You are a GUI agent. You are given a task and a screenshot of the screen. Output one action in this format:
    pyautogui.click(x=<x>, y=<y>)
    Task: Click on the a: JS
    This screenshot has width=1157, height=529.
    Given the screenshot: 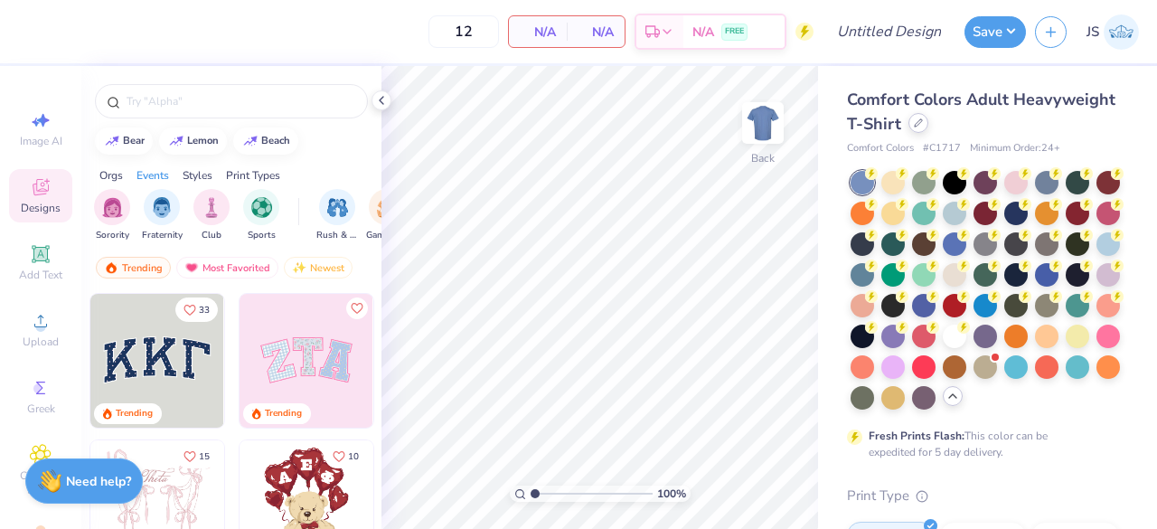 What is the action you would take?
    pyautogui.click(x=1112, y=32)
    